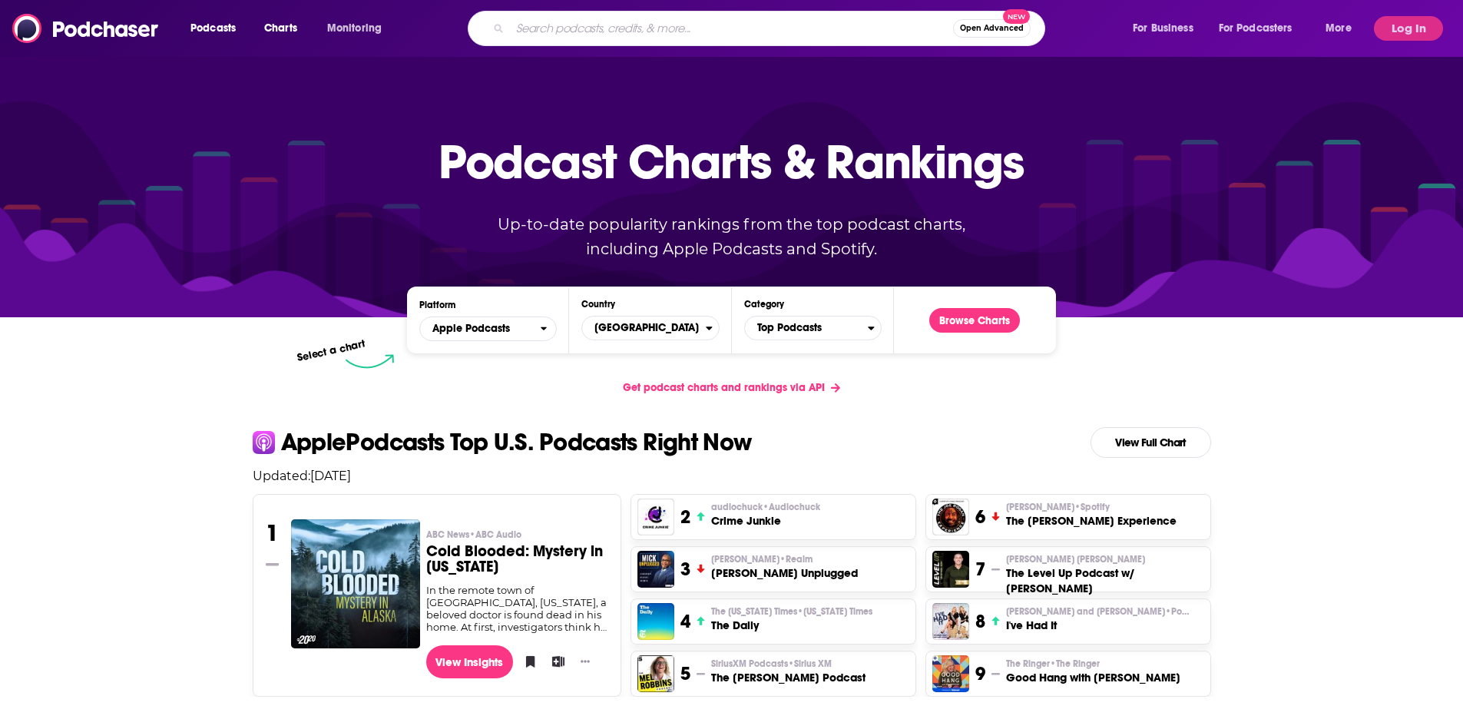 This screenshot has width=1463, height=706. What do you see at coordinates (685, 673) in the screenshot?
I see `h3: 5` at bounding box center [685, 673].